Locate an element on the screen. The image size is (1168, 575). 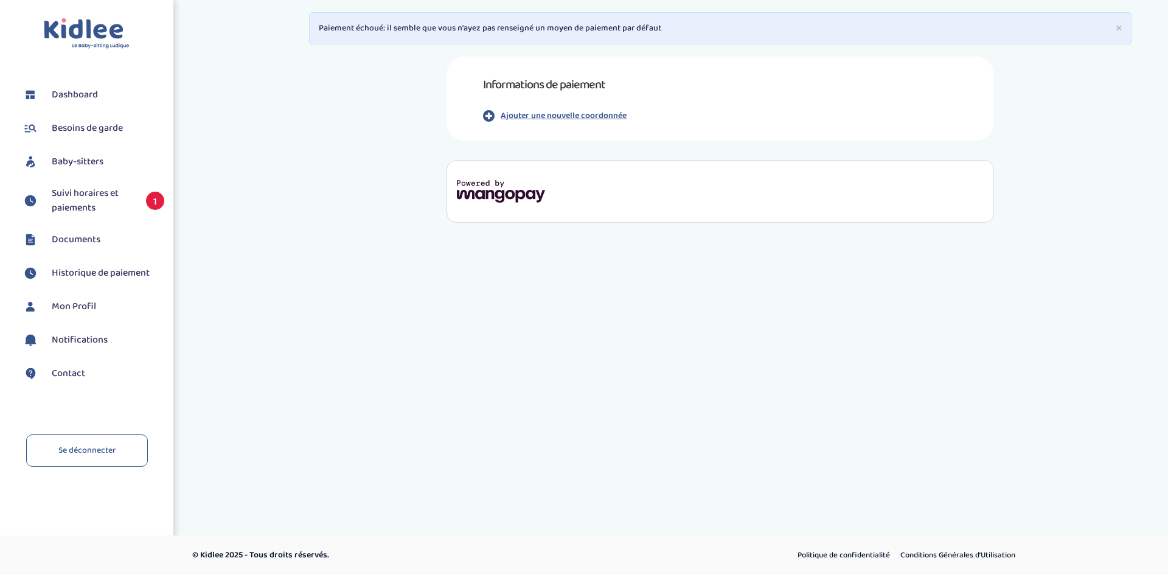
a: Conditions Générales d’Utilisation is located at coordinates (957, 555).